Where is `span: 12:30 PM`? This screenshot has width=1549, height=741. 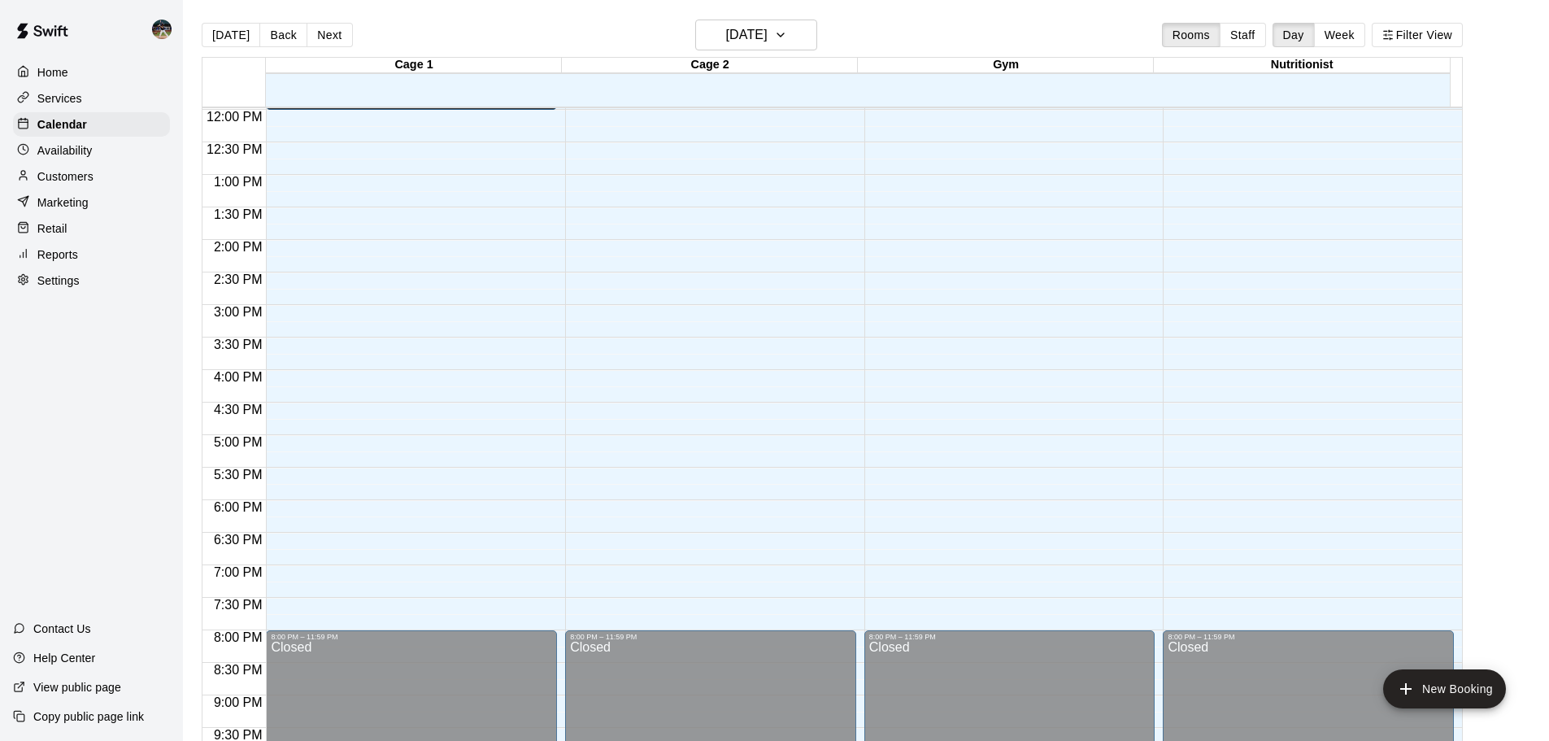
span: 12:30 PM is located at coordinates (234, 149).